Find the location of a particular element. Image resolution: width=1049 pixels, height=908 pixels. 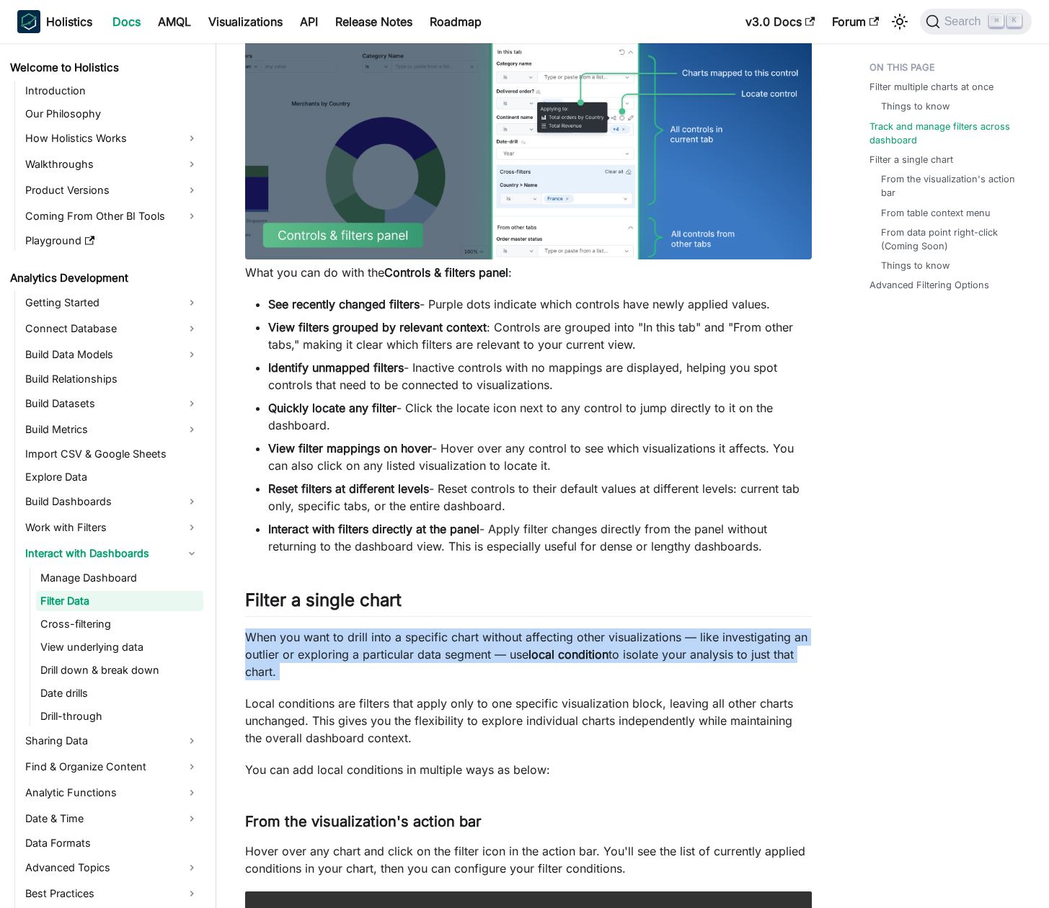

li: - Reset controls to their default values at different levels: current tab only, specific tabs, or... is located at coordinates (540, 497).